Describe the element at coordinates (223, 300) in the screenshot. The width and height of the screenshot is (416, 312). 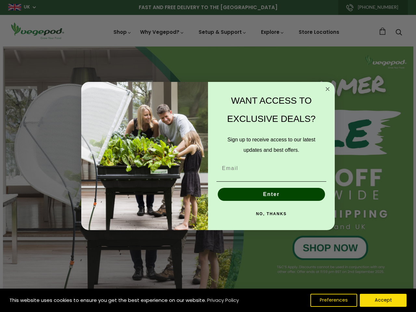
I see `a: Privacy Policy (opens in a new tab)` at that location.